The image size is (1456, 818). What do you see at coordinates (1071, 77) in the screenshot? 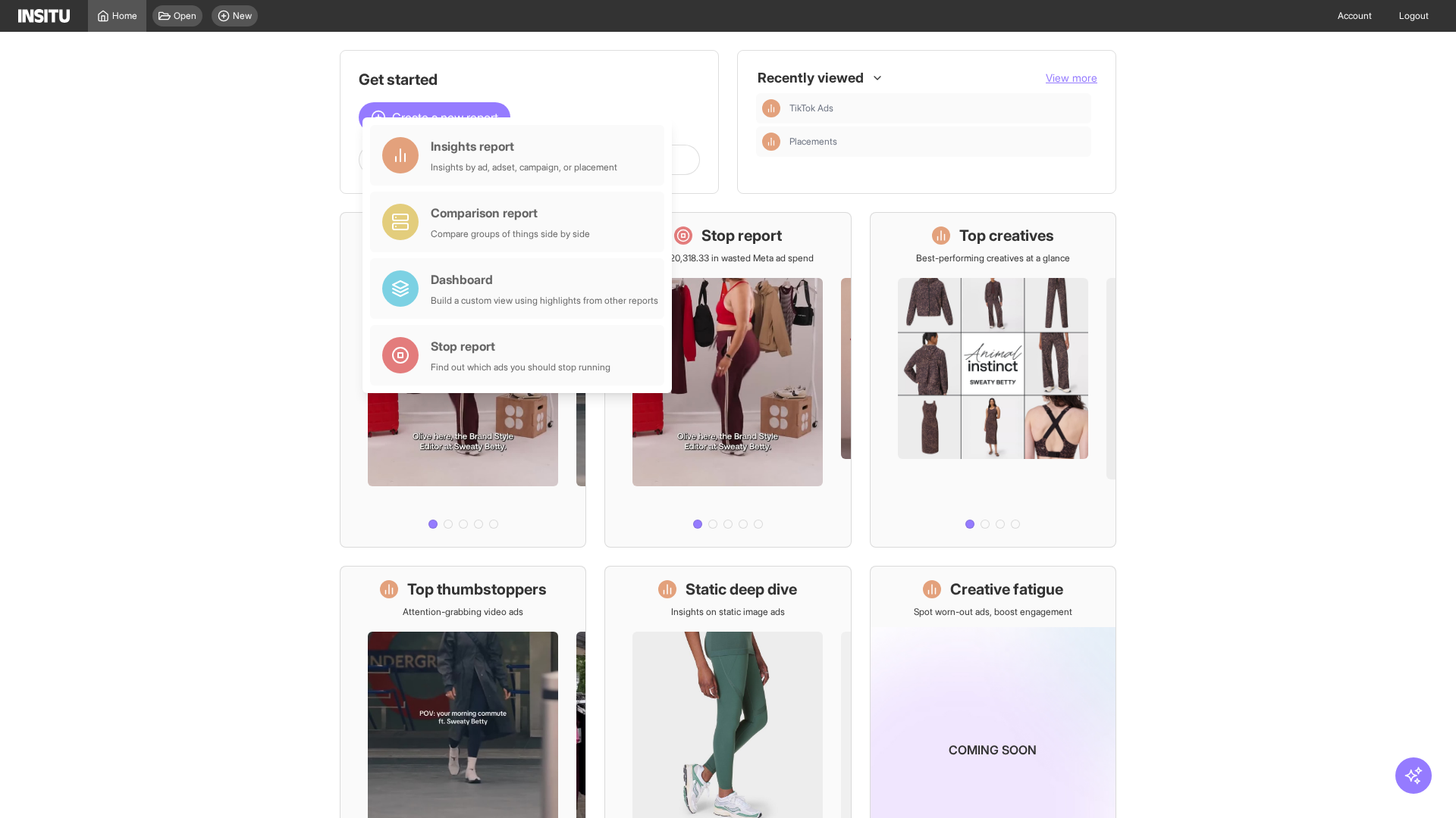
I see `span: View more` at bounding box center [1071, 77].